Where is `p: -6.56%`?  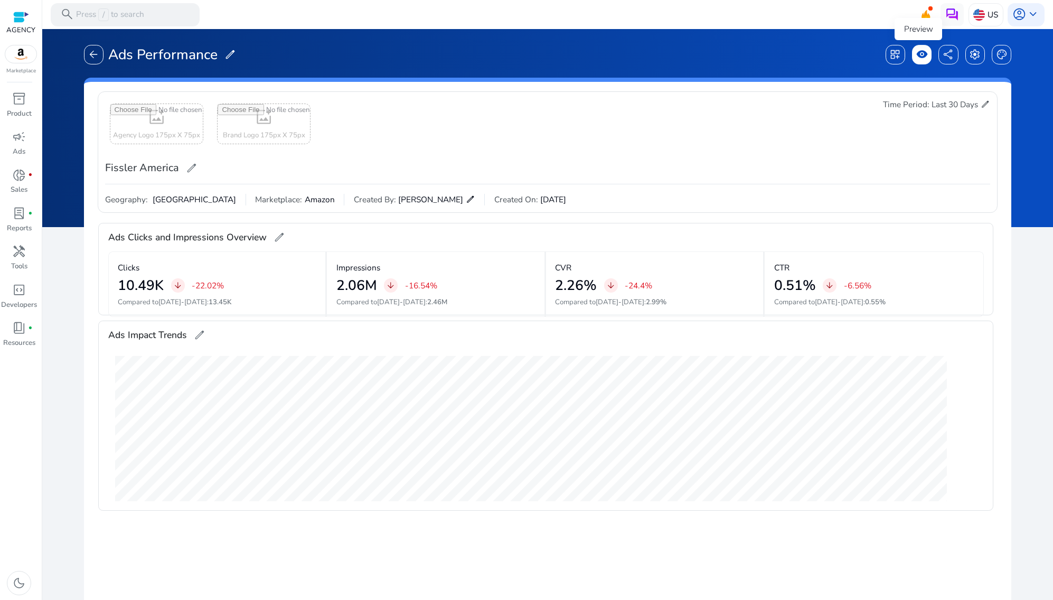 p: -6.56% is located at coordinates (858, 285).